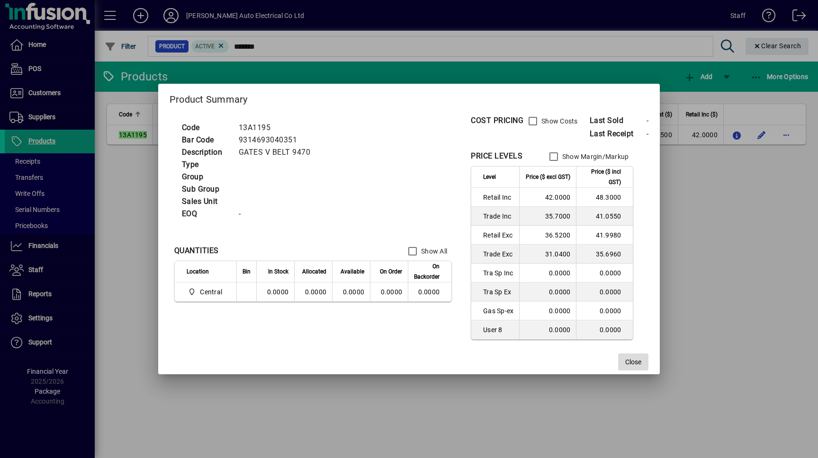  What do you see at coordinates (498, 235) in the screenshot?
I see `span: Retail Exc` at bounding box center [498, 235].